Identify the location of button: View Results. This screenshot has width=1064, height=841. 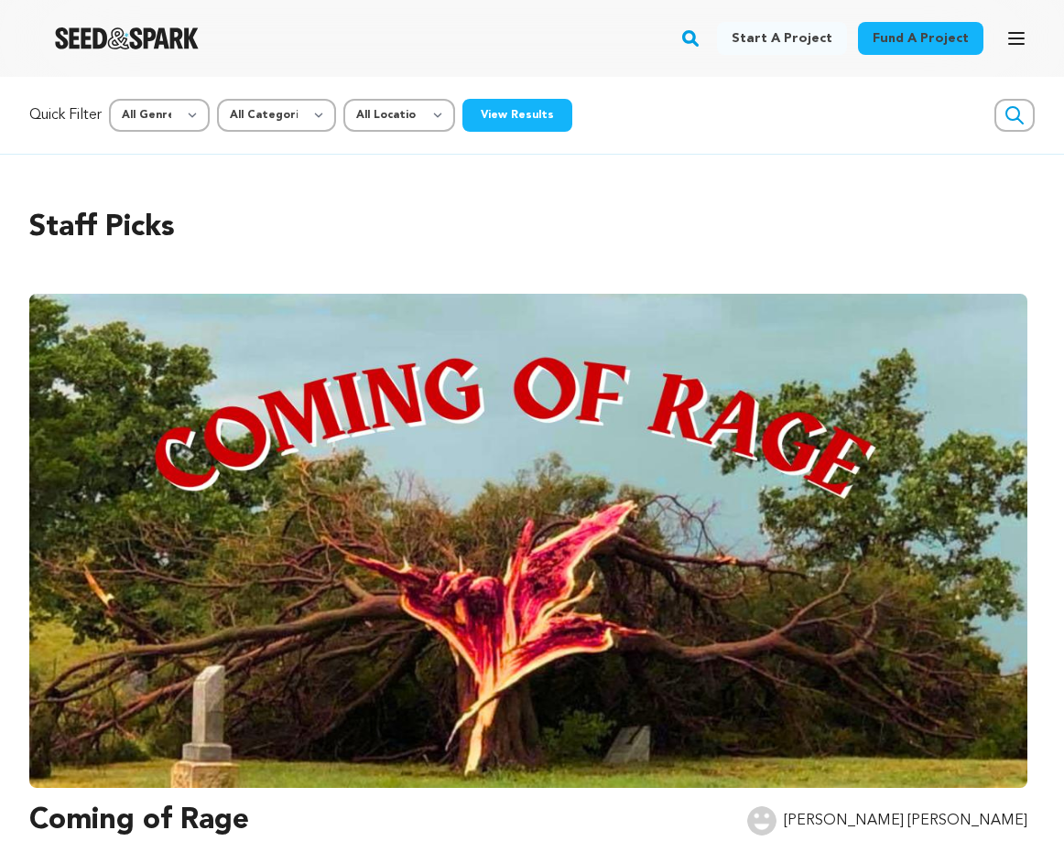
(517, 115).